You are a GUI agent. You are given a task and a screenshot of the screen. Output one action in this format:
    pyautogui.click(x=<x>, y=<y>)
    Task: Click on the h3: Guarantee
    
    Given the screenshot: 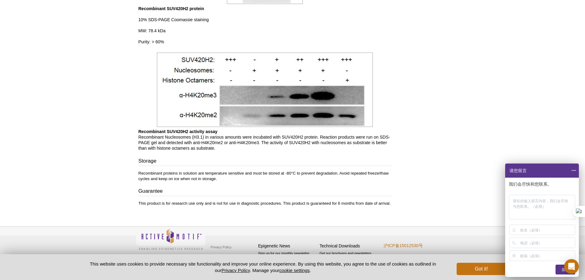 What is the action you would take?
    pyautogui.click(x=265, y=192)
    